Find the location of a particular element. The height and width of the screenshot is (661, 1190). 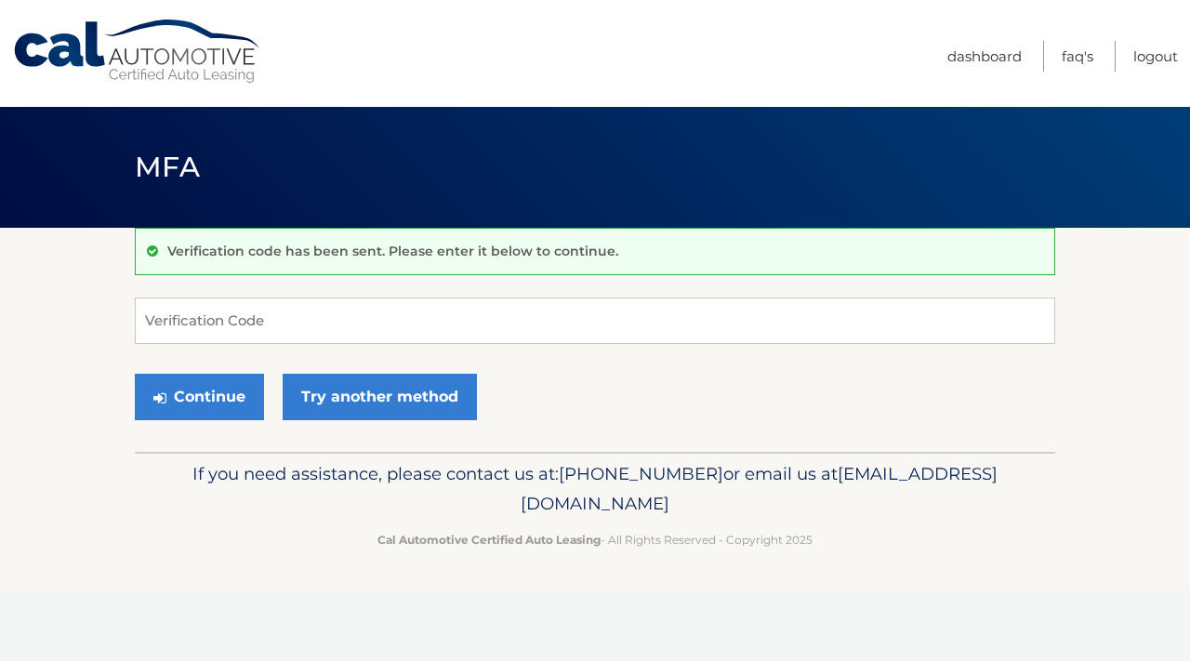

strong: Cal Automotive Certified Auto Leasing is located at coordinates (489, 539).